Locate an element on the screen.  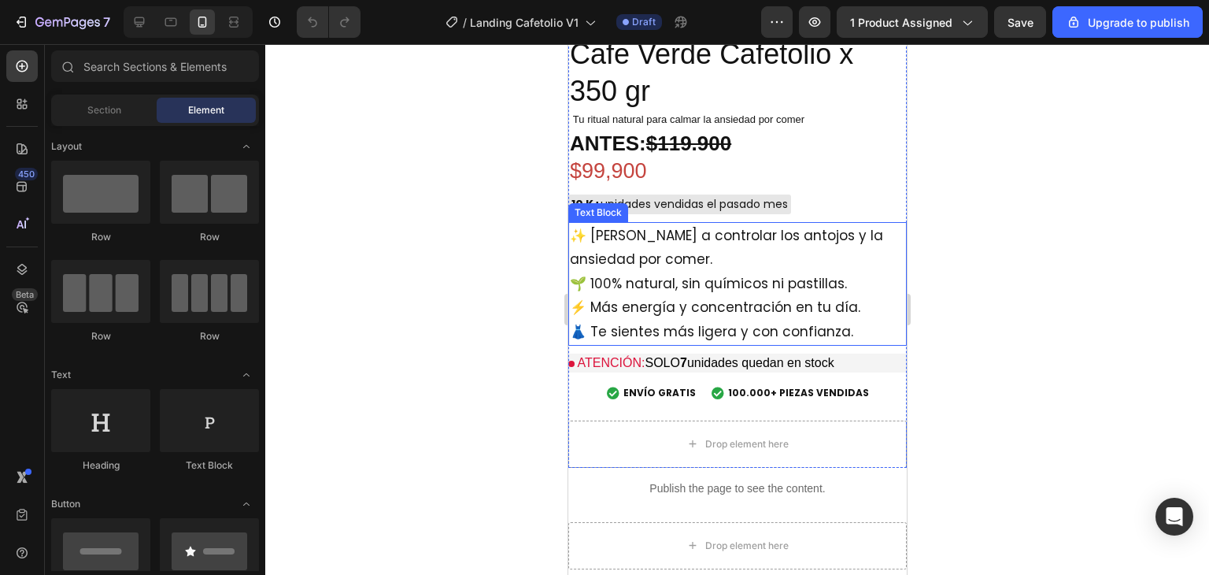
span: ENVÍO GRATIS is located at coordinates (91, 349).